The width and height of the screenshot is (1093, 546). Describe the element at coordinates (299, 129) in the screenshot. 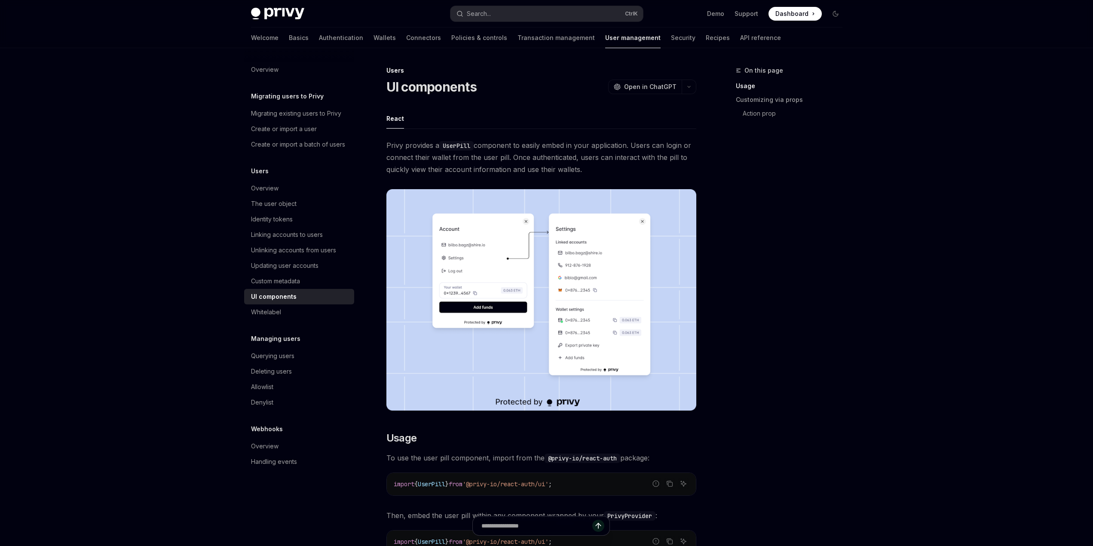

I see `a: Create or import a user` at that location.